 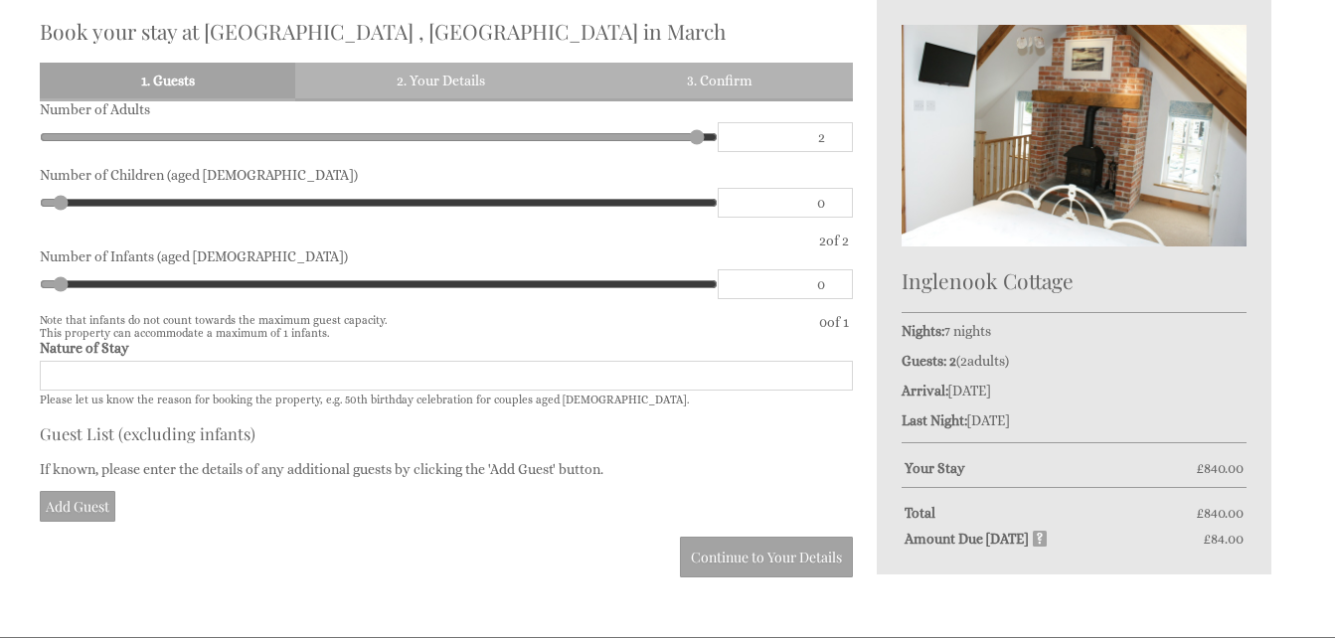 I want to click on h2: Inglenook Cottage, so click(x=1074, y=280).